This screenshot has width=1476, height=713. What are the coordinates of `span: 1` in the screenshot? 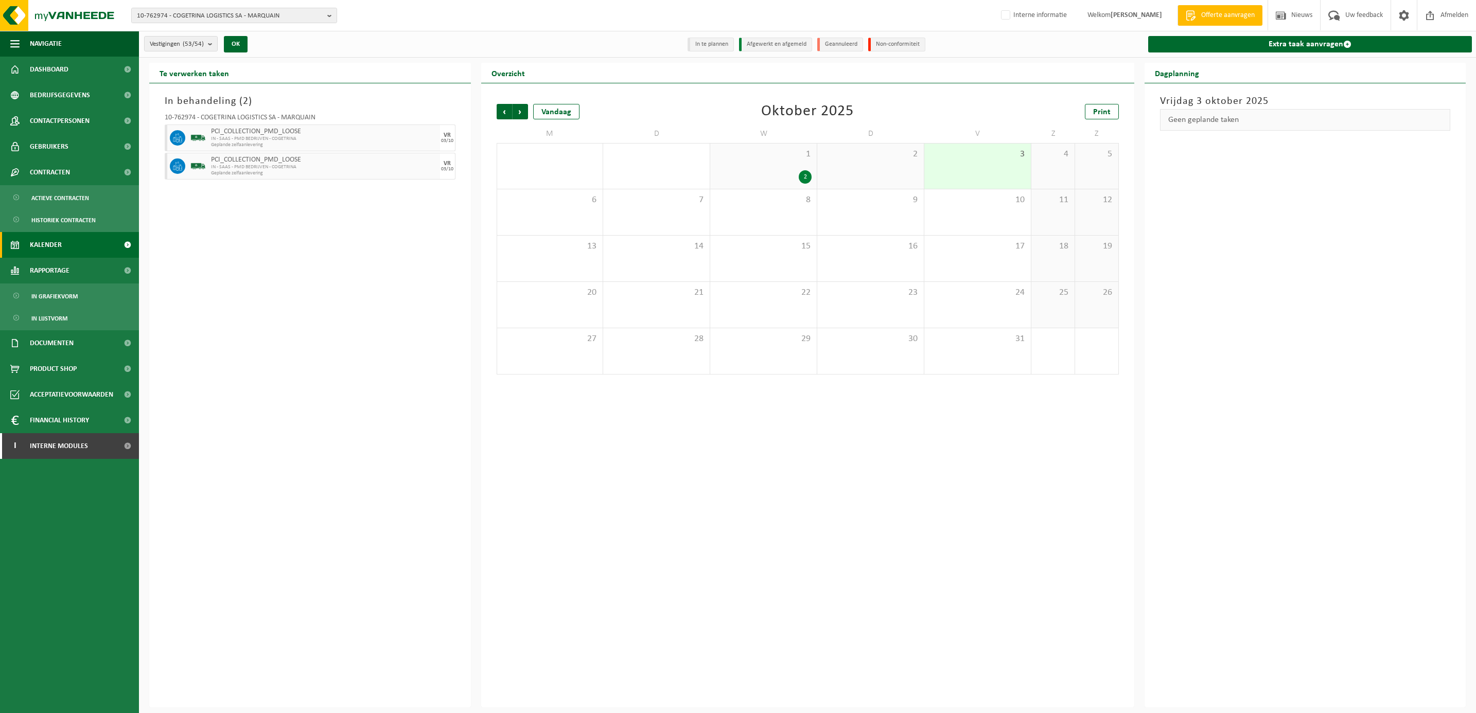 It's located at (763, 154).